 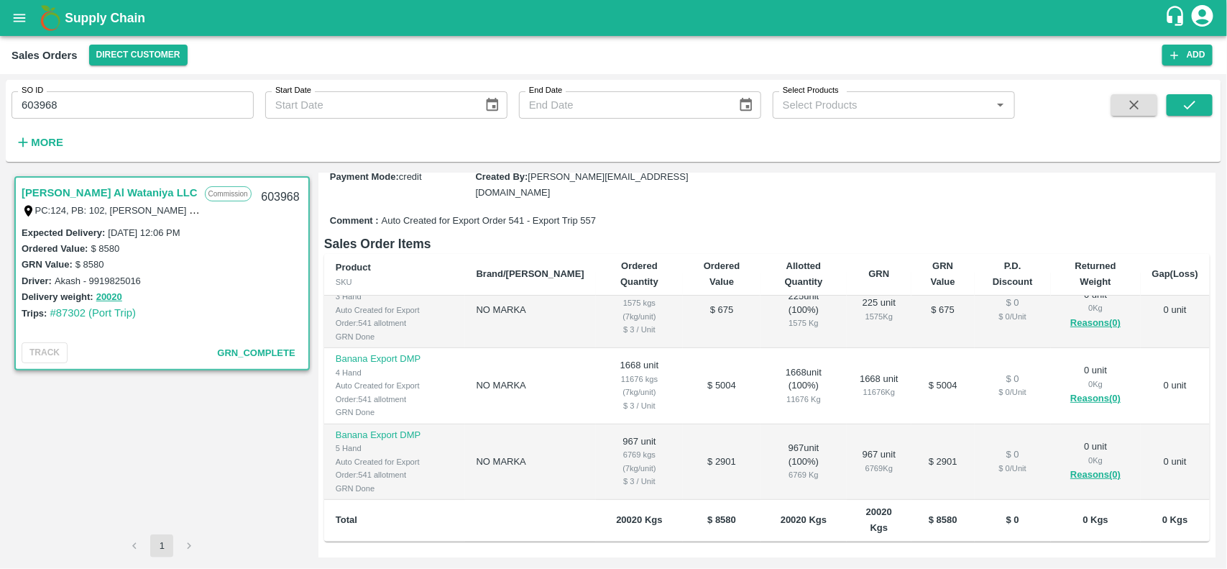 I want to click on span: credit, so click(x=410, y=176).